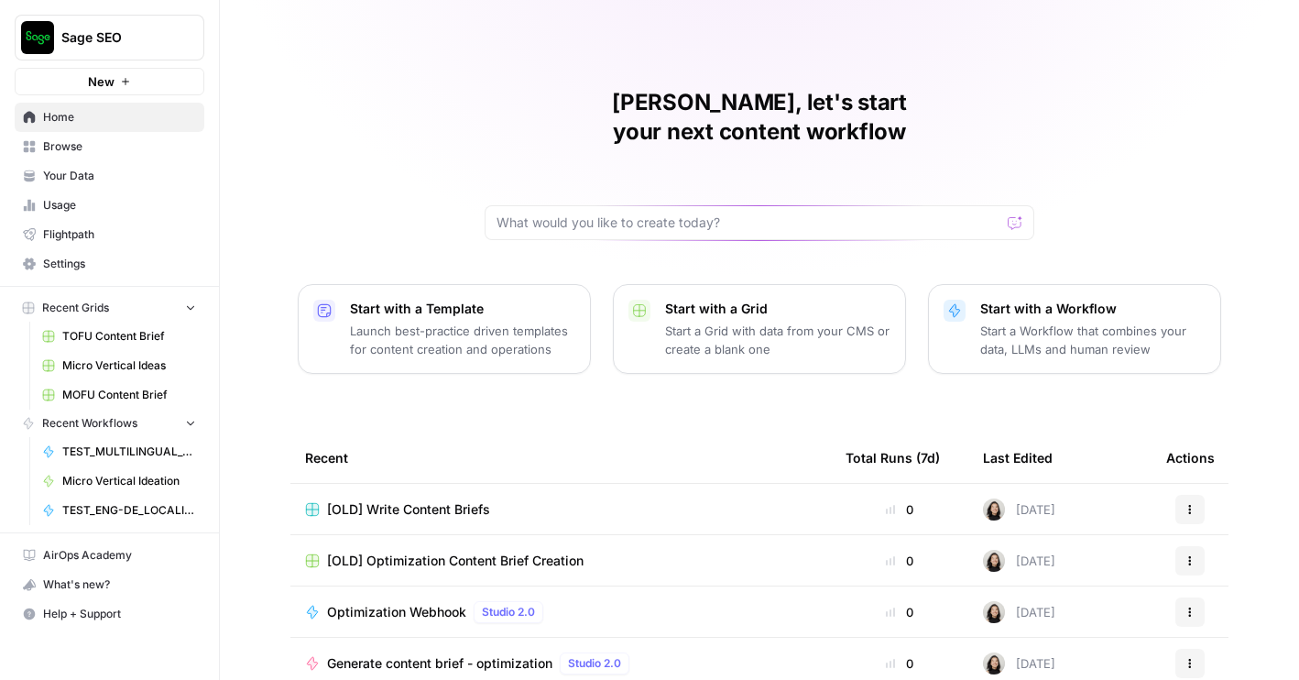 The image size is (1299, 680). Describe the element at coordinates (778, 340) in the screenshot. I see `p: Start a Grid with data from your CMS or create a blank one` at that location.